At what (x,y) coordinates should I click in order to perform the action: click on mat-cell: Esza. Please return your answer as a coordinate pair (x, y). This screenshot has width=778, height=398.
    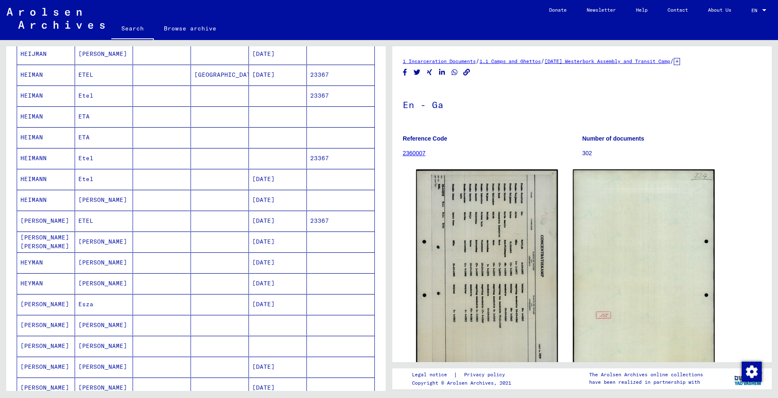
    Looking at the image, I should click on (104, 304).